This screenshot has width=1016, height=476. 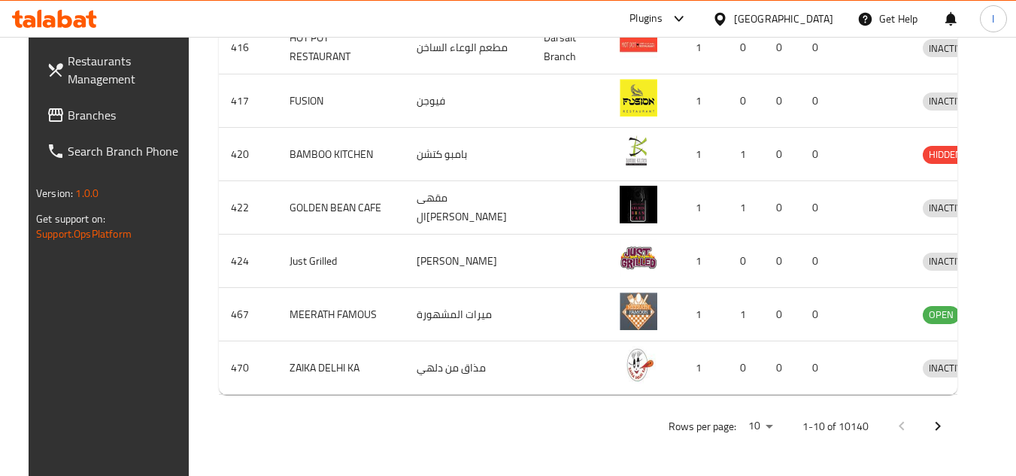 I want to click on a: Support.OpsPlatform, so click(x=83, y=234).